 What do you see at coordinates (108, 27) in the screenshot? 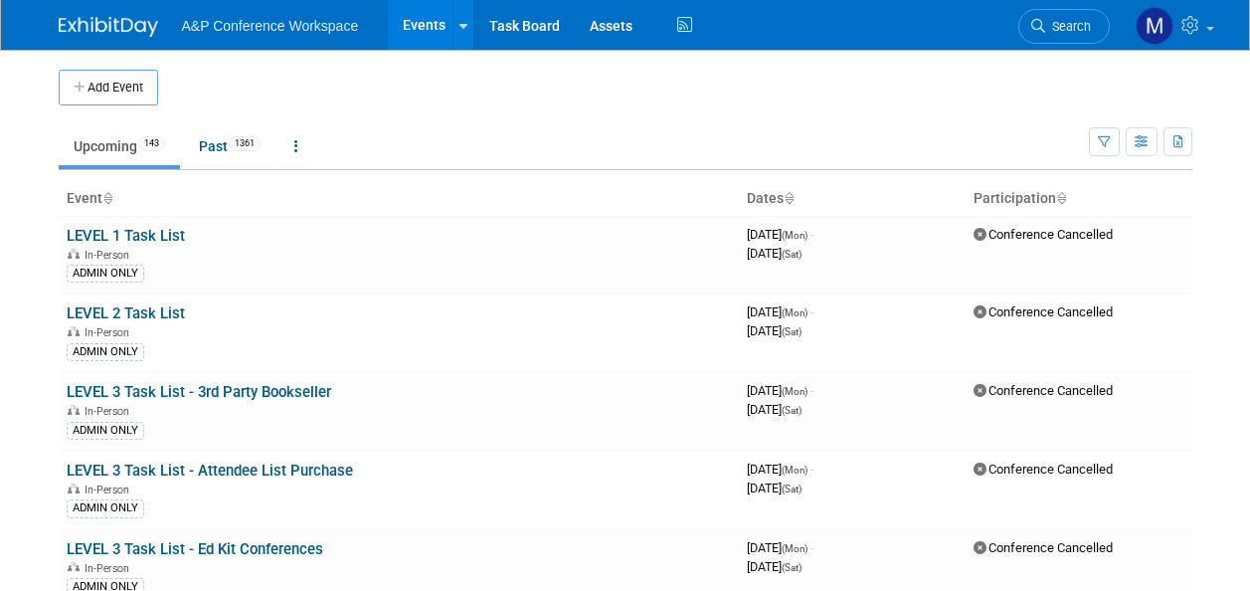
I see `img: ExhibitDay` at bounding box center [108, 27].